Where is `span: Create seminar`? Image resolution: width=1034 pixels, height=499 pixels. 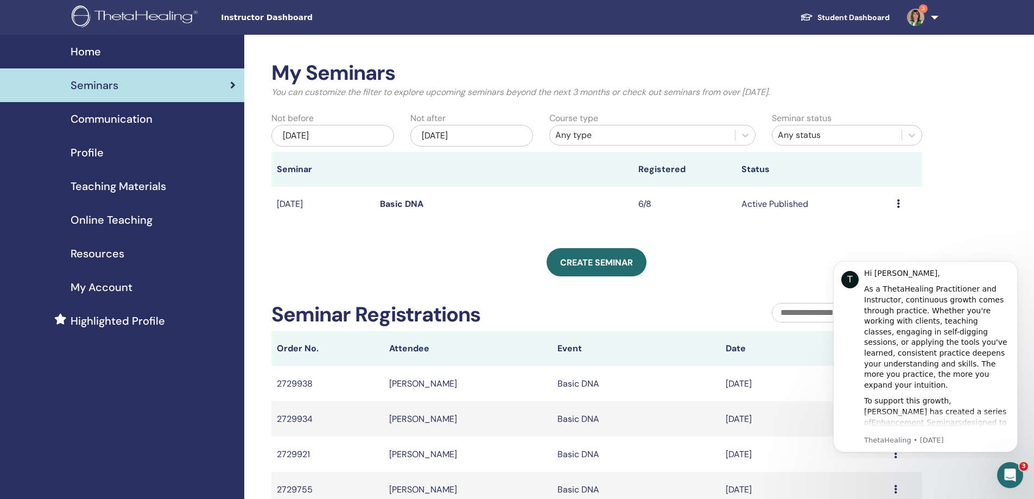 span: Create seminar is located at coordinates (596, 262).